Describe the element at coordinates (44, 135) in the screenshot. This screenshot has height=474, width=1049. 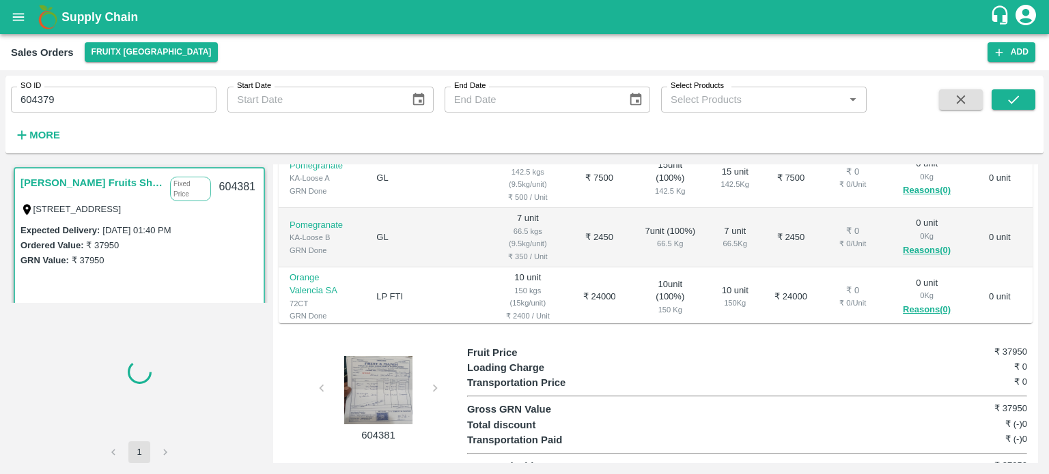
I see `strong: More` at that location.